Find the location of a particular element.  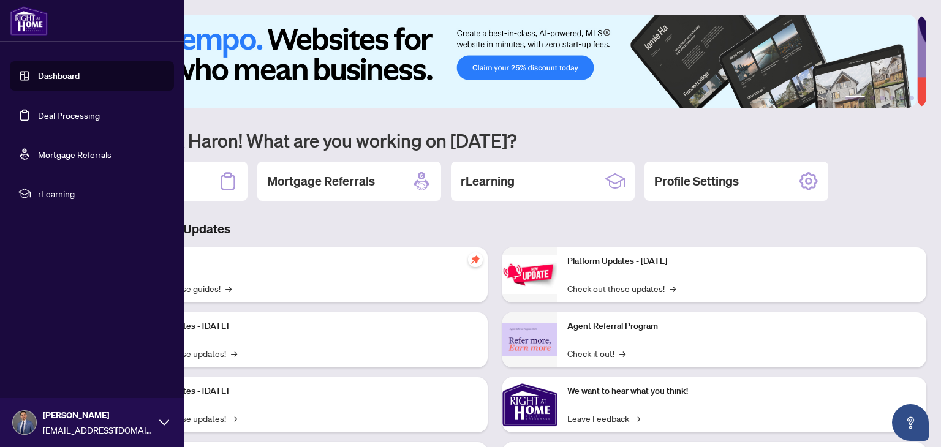

a: Check out these updates!→ is located at coordinates (621, 288).